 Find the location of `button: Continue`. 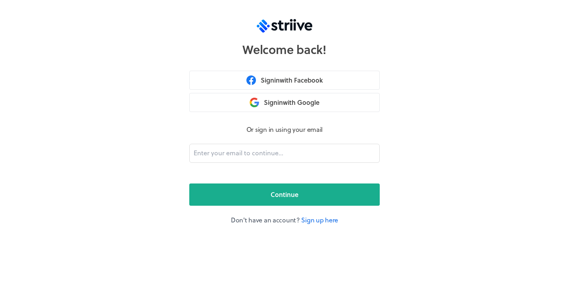

button: Continue is located at coordinates (284, 194).